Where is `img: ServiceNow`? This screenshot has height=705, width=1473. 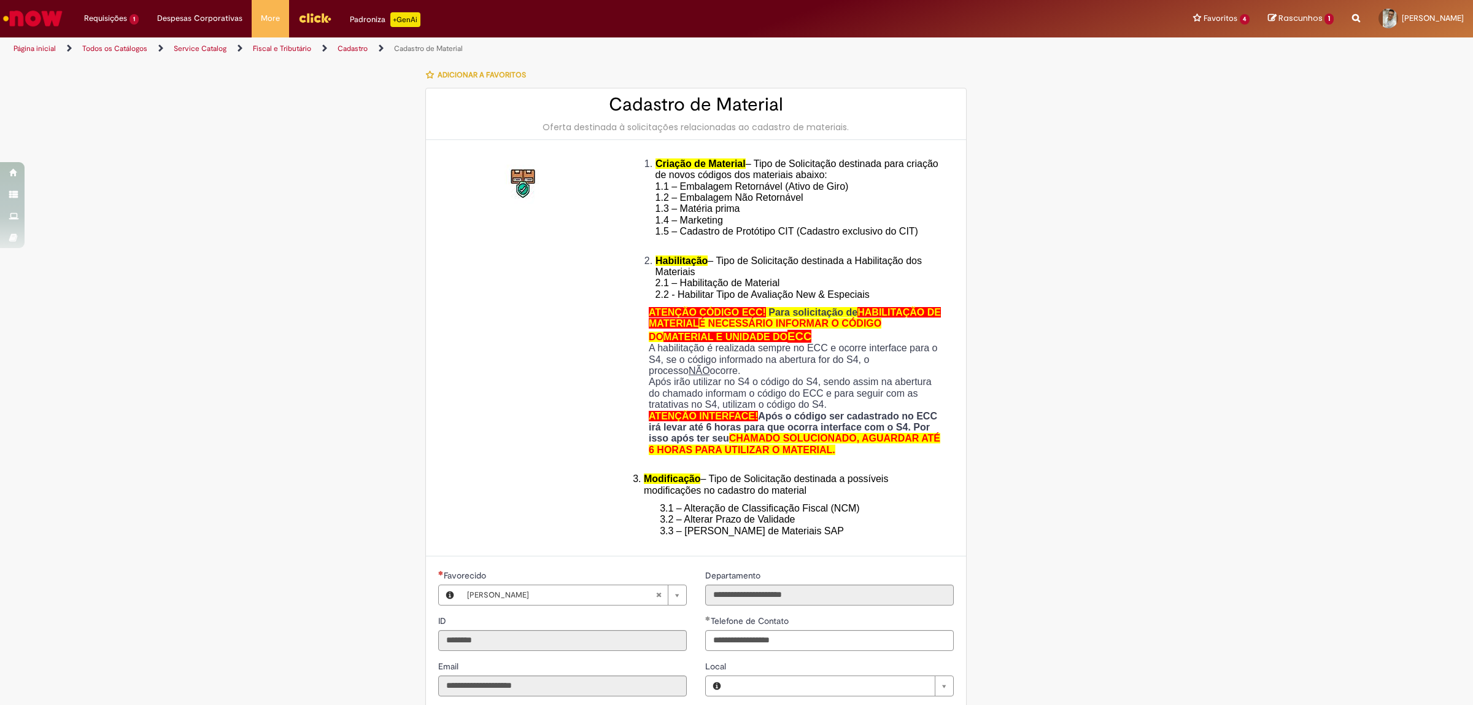
img: ServiceNow is located at coordinates (33, 18).